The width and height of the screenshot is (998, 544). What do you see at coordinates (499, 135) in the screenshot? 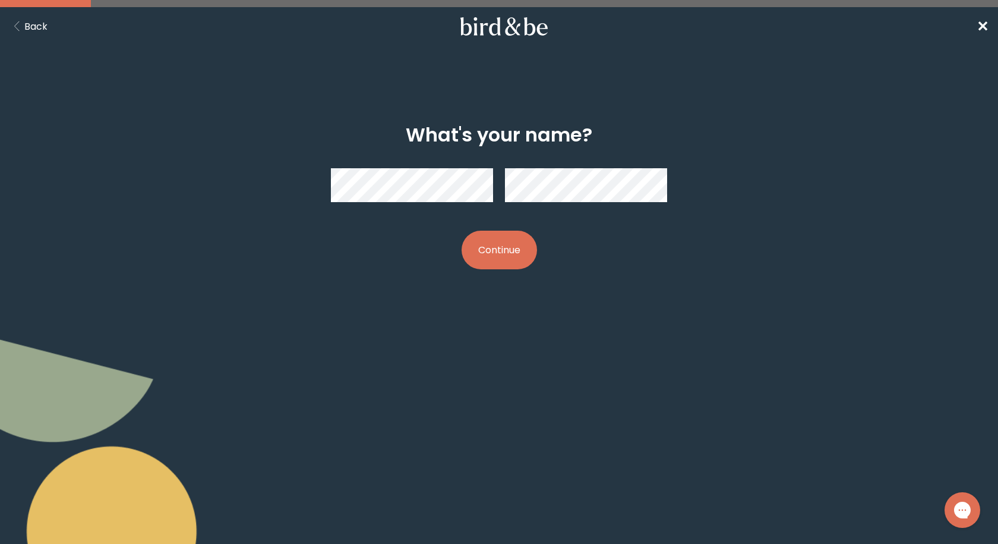
I see `h2: What's your name?` at bounding box center [499, 135].